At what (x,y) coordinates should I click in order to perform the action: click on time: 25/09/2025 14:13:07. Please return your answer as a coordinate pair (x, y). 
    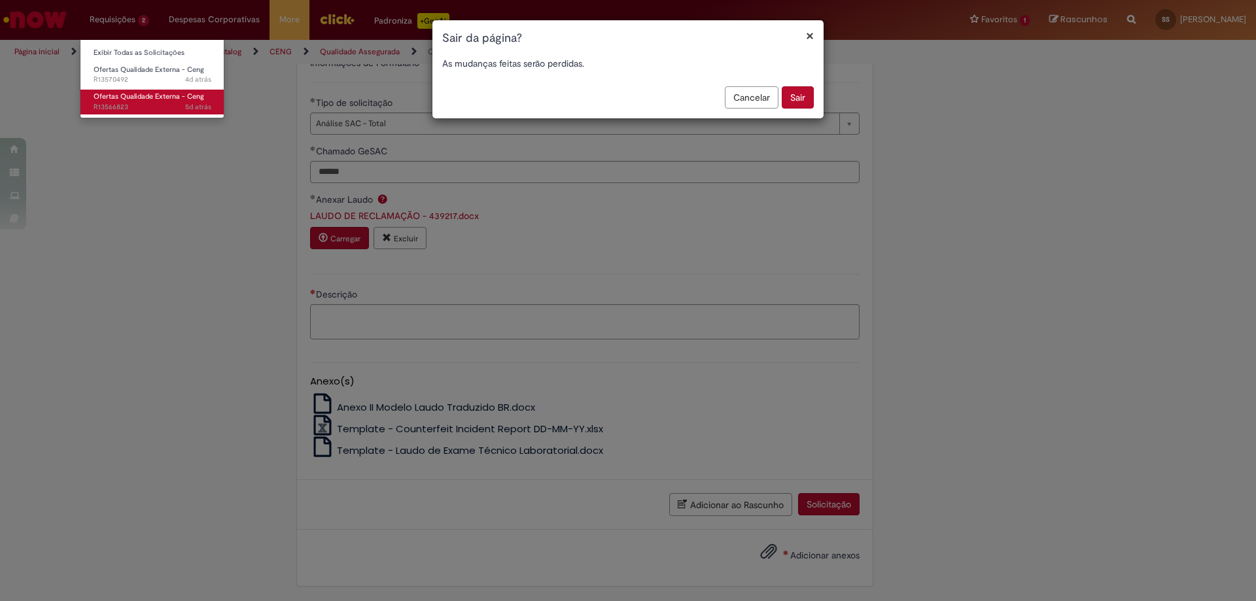
    Looking at the image, I should click on (198, 107).